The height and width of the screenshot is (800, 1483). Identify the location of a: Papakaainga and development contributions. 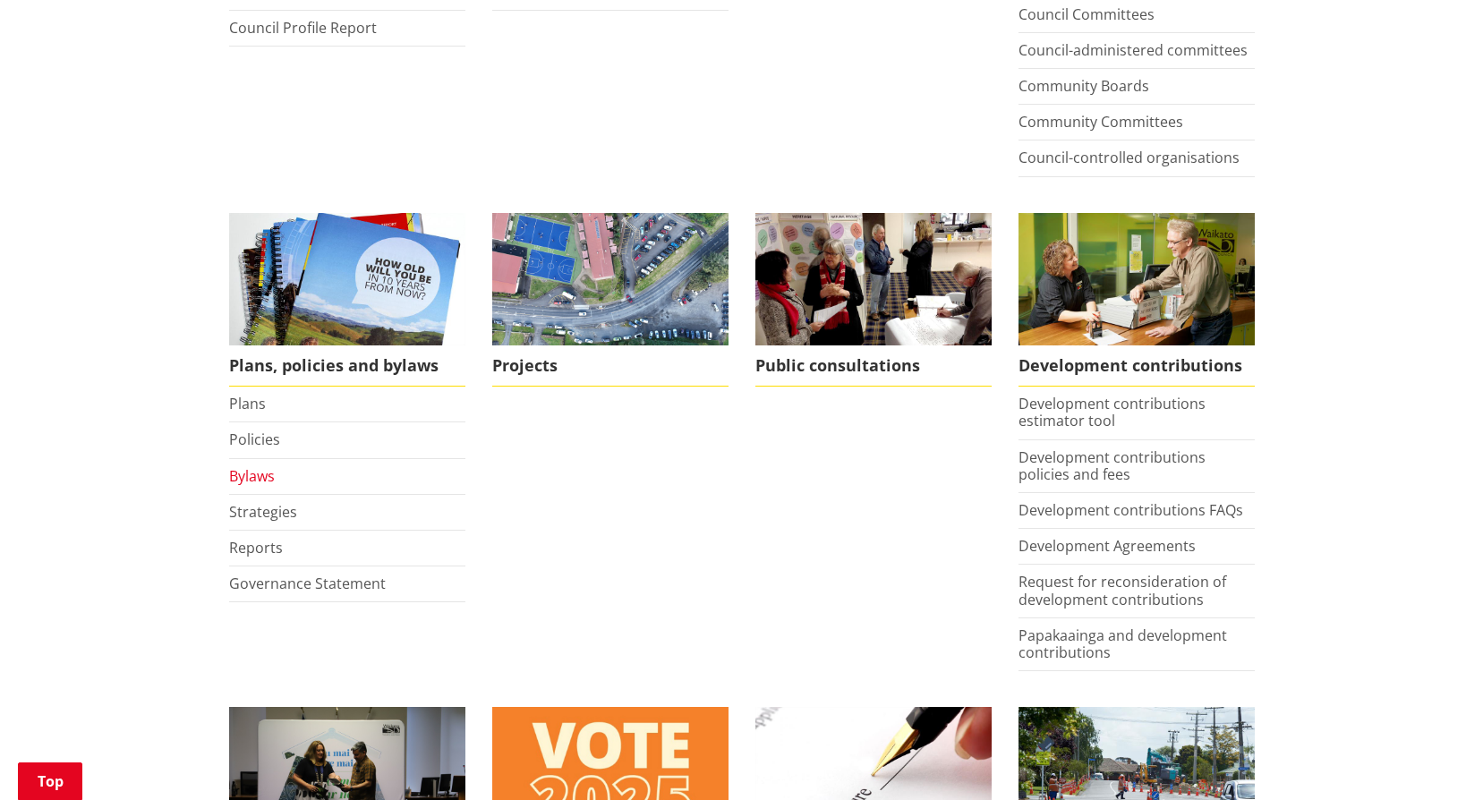
(1122, 643).